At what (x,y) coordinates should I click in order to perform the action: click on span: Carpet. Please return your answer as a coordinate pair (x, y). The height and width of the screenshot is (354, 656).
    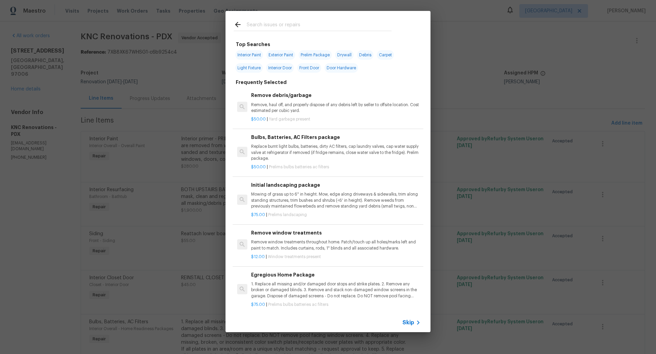
    Looking at the image, I should click on (385, 55).